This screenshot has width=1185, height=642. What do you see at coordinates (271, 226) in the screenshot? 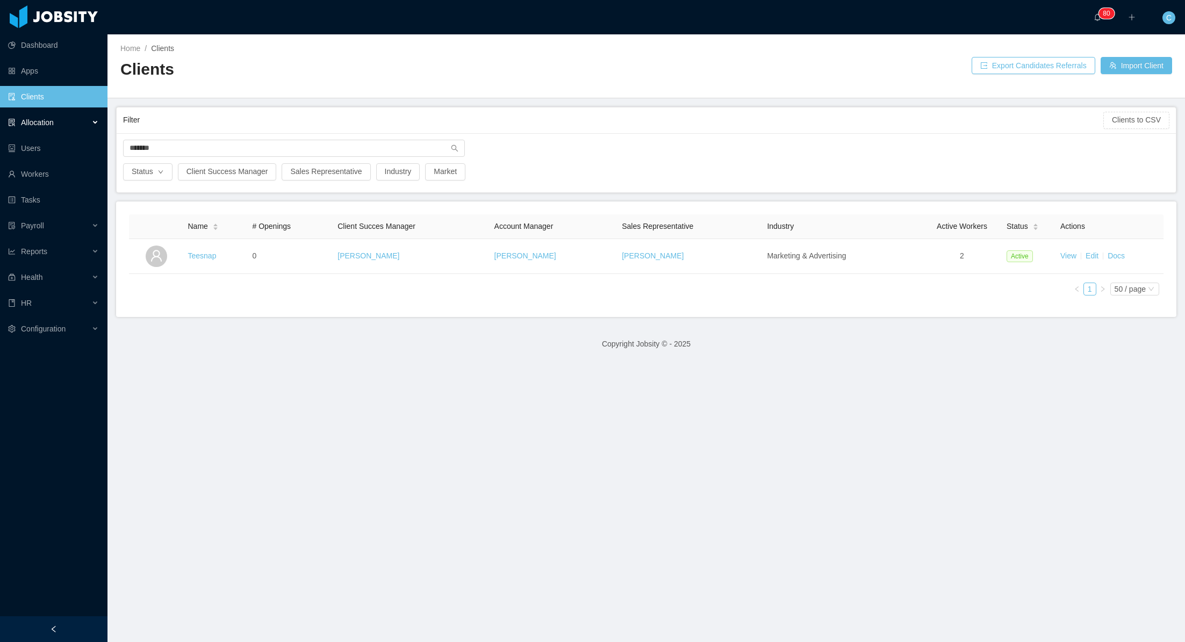
I see `span: # Openings` at bounding box center [271, 226].